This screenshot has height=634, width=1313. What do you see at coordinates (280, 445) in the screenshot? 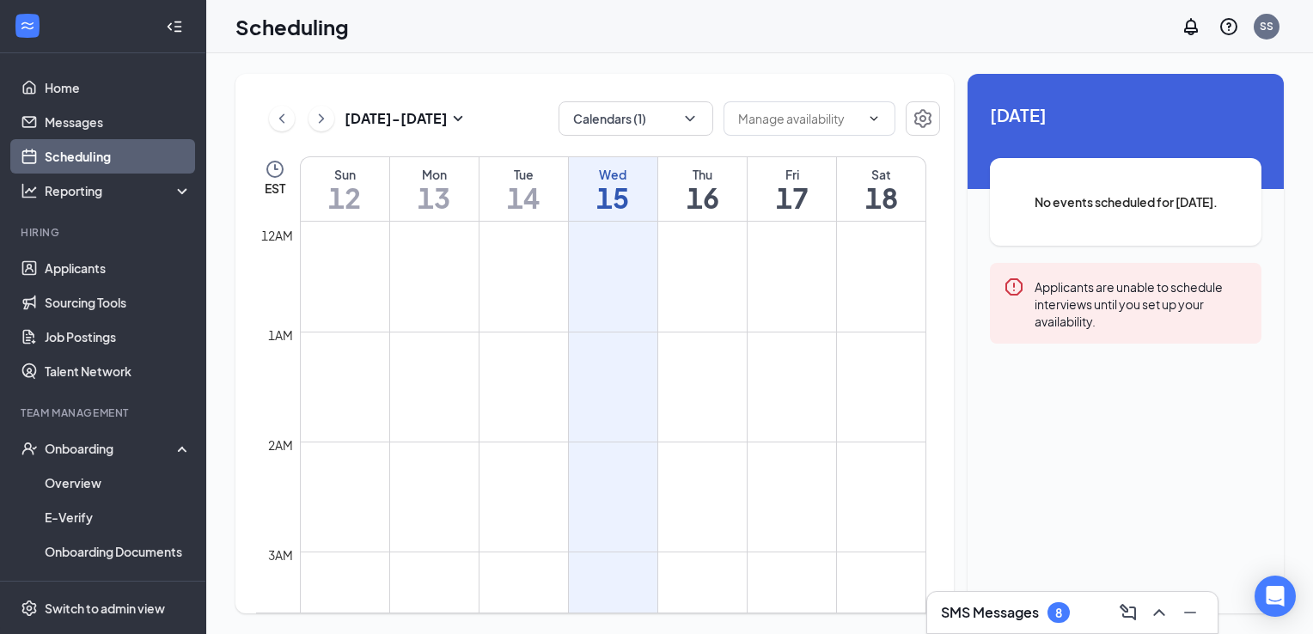
I see `div: 2am` at bounding box center [280, 445].